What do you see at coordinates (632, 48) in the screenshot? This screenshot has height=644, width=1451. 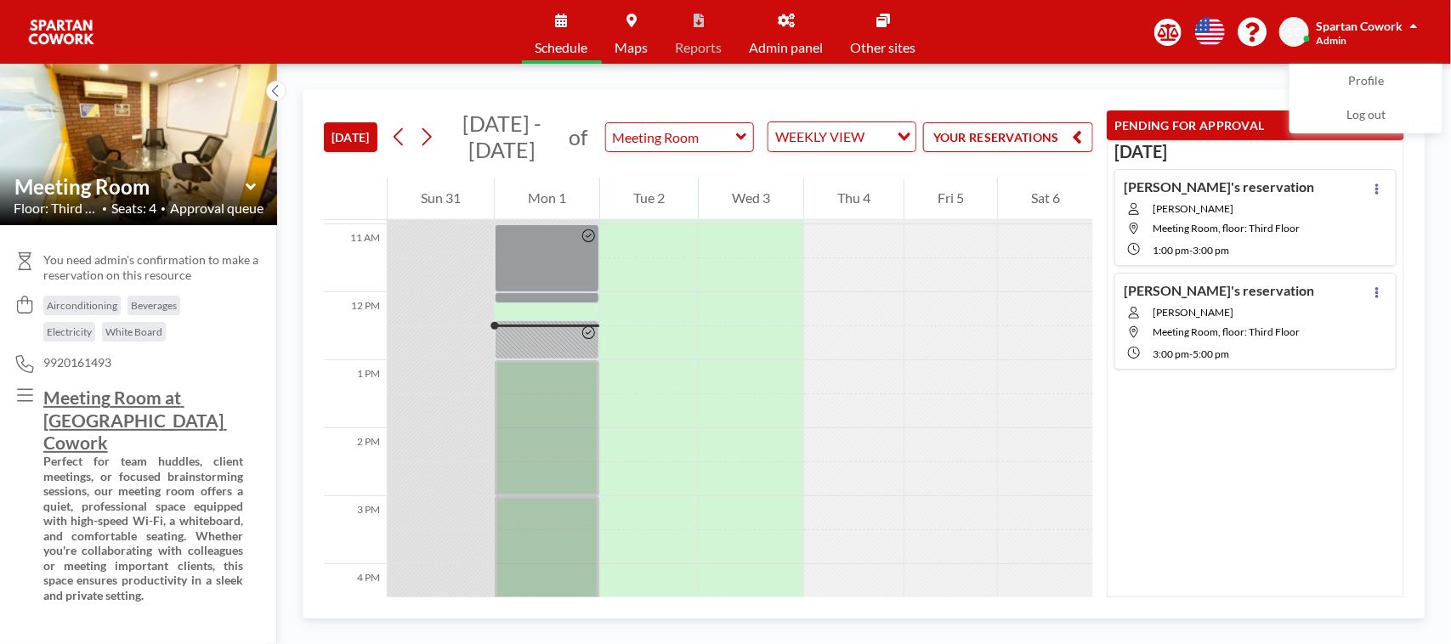 I see `span: Maps` at bounding box center [632, 48].